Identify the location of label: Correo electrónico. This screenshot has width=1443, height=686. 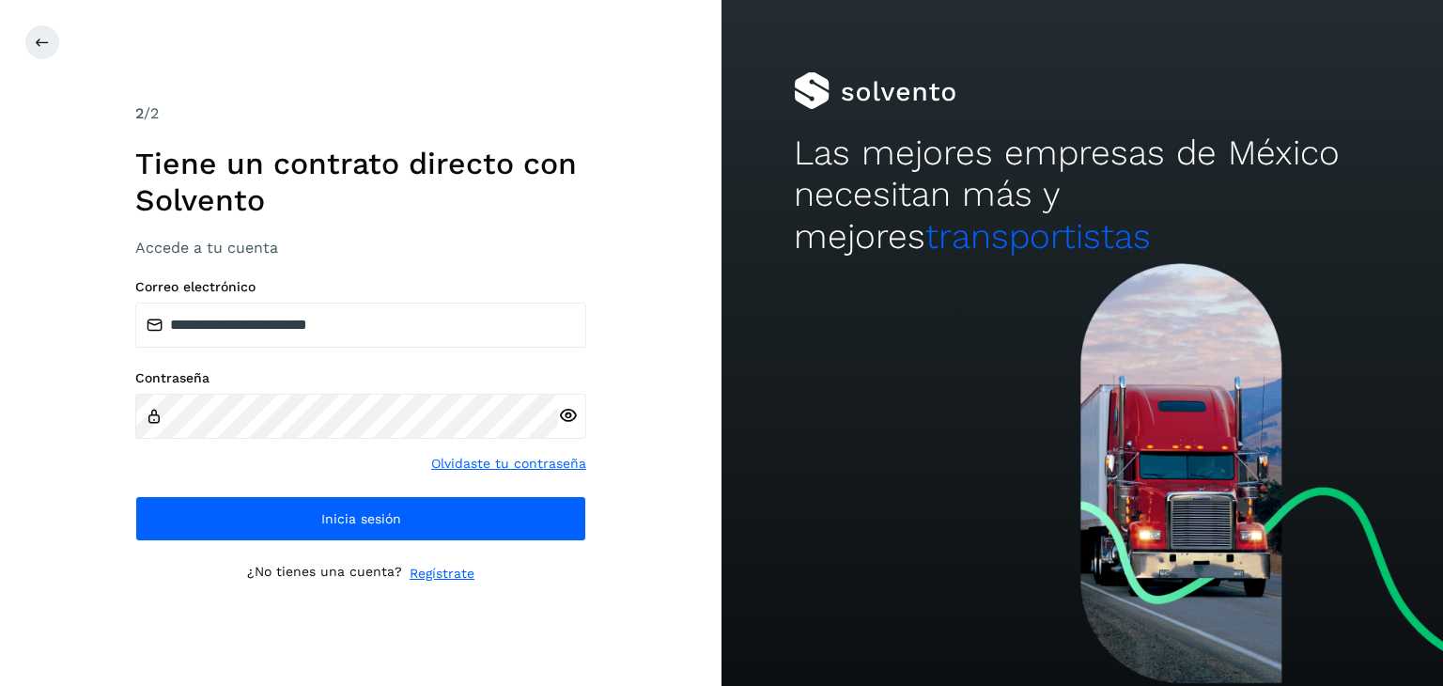
(361, 287).